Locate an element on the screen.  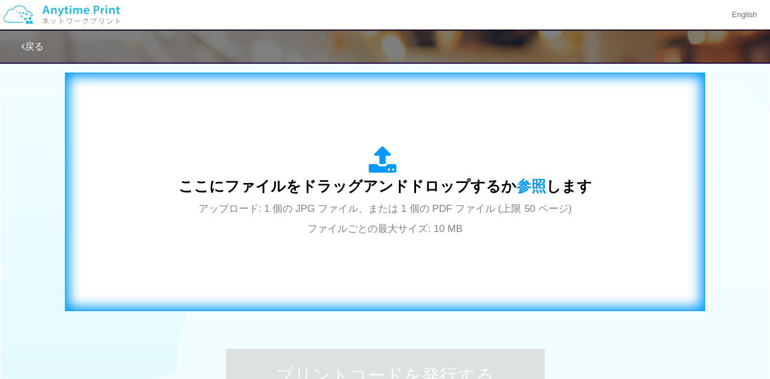
span: 参照 is located at coordinates (531, 186).